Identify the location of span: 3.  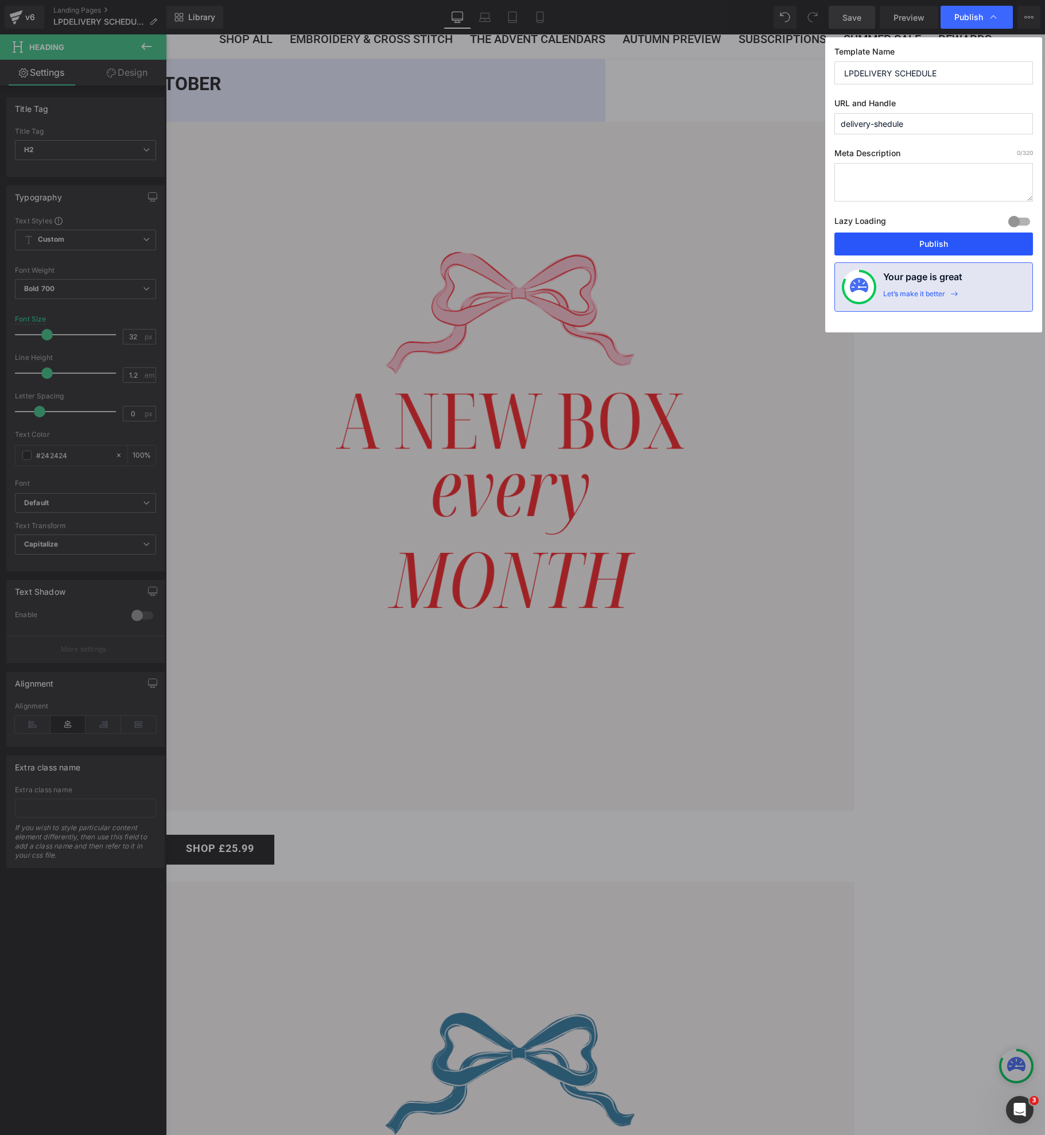
(1035, 1101).